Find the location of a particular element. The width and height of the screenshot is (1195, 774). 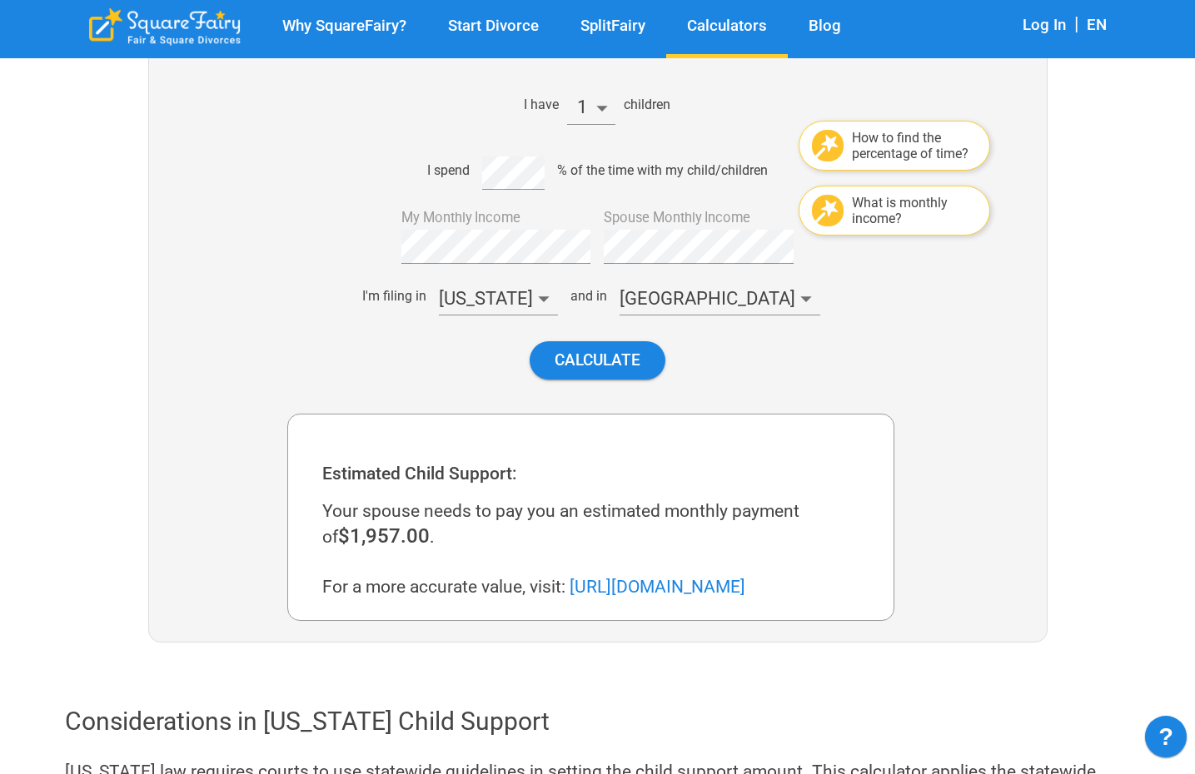

div: children is located at coordinates (647, 104).